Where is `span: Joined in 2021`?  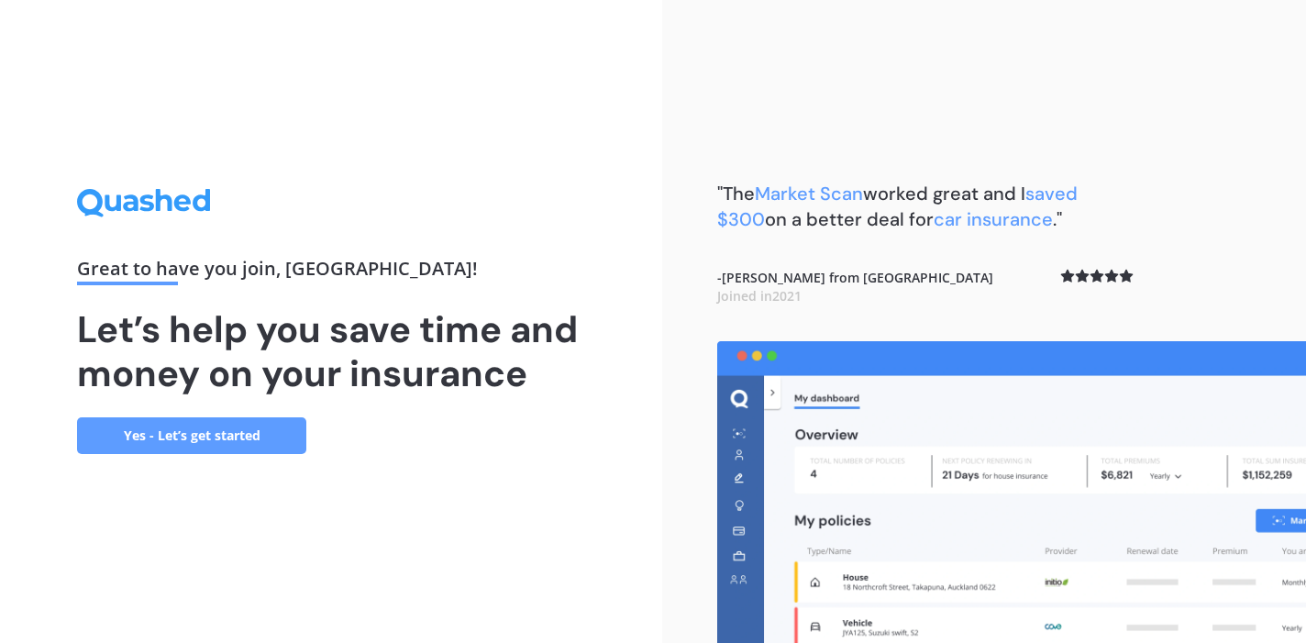 span: Joined in 2021 is located at coordinates (759, 295).